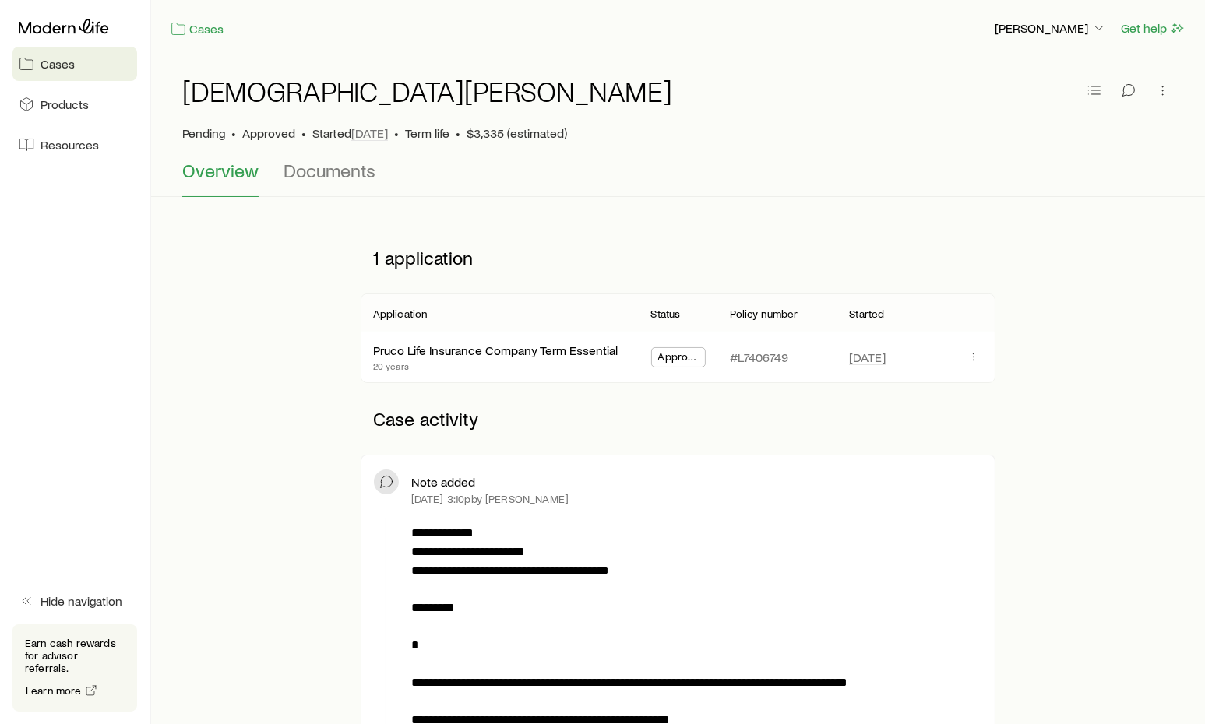 This screenshot has height=724, width=1205. I want to click on p: Note added, so click(443, 482).